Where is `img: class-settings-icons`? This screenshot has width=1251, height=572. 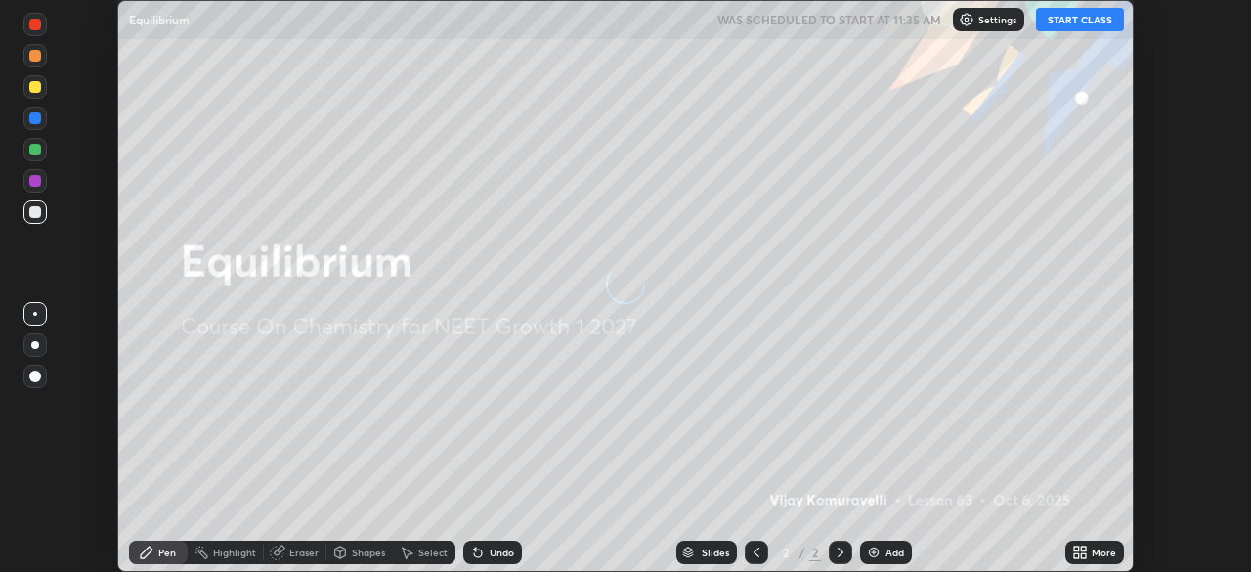
img: class-settings-icons is located at coordinates (967, 20).